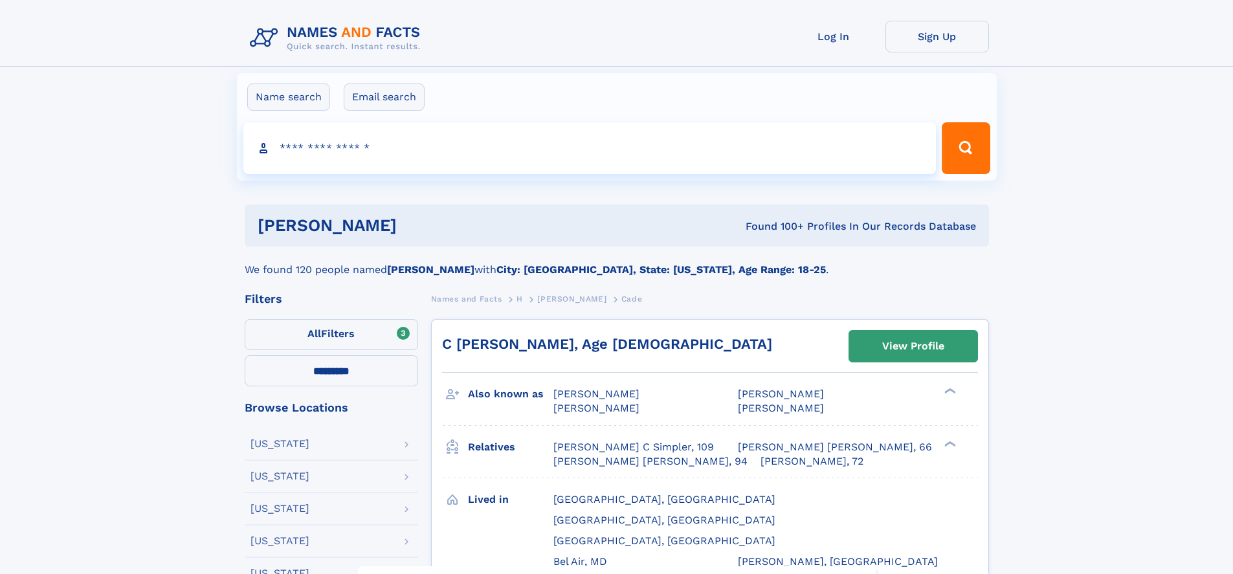 Image resolution: width=1233 pixels, height=574 pixels. Describe the element at coordinates (511, 394) in the screenshot. I see `h3: Also known as` at that location.